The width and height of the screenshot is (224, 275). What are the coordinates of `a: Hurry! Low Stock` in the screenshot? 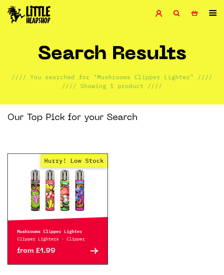 It's located at (58, 191).